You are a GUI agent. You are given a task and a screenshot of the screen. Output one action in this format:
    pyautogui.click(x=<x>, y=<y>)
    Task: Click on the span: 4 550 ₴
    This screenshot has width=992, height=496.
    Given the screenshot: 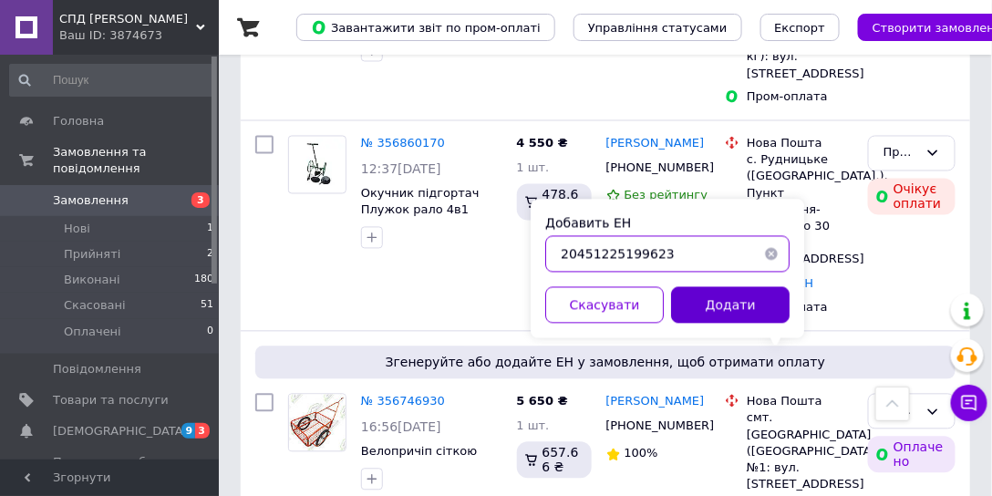 What is the action you would take?
    pyautogui.click(x=542, y=143)
    